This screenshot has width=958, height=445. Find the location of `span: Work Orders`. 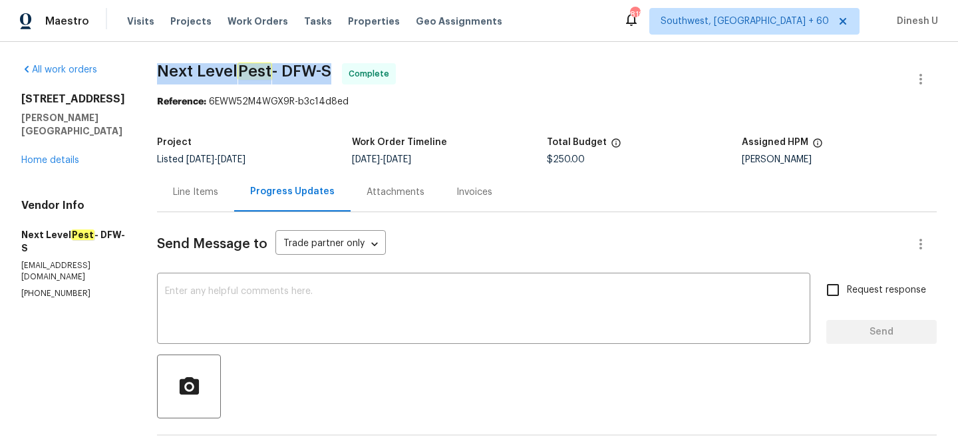

span: Work Orders is located at coordinates (257, 21).